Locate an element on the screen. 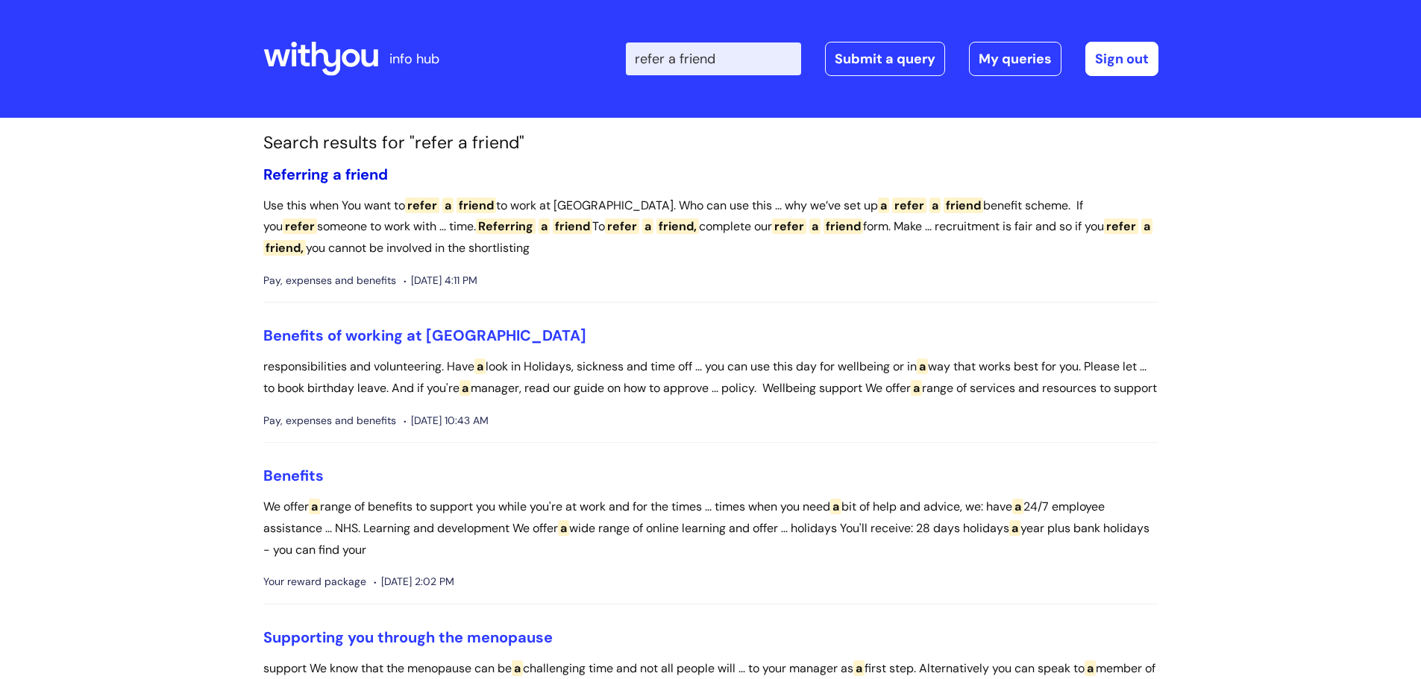 The width and height of the screenshot is (1421, 679). input: Search is located at coordinates (713, 59).